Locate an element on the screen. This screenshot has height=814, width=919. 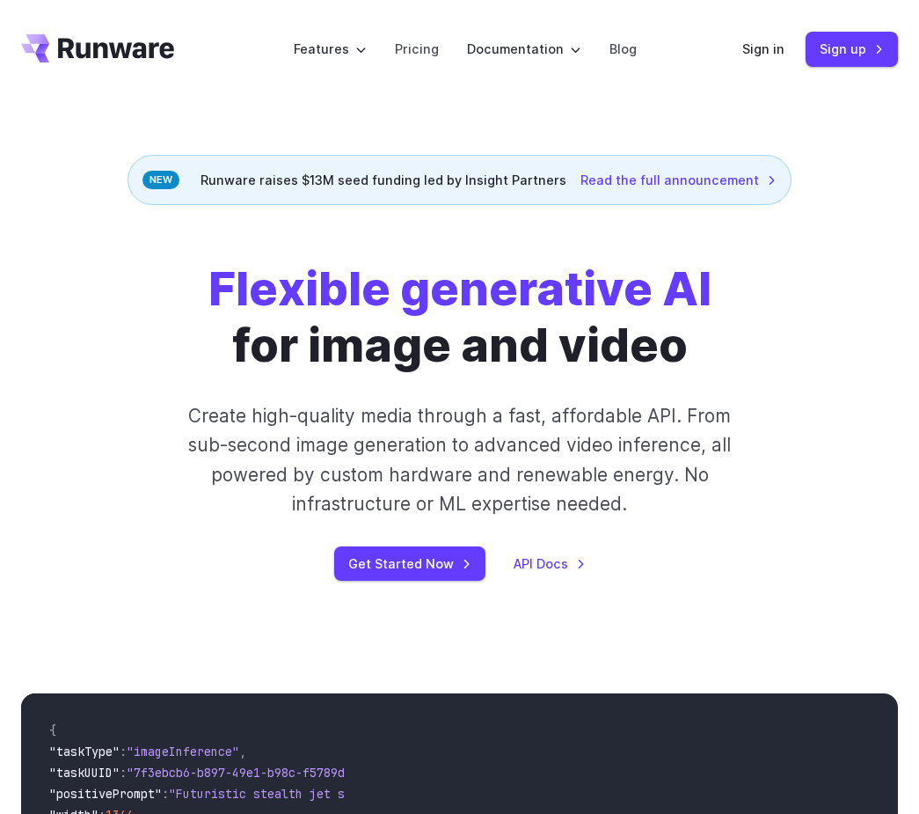
strong: Flexible generative AI is located at coordinates (460, 289).